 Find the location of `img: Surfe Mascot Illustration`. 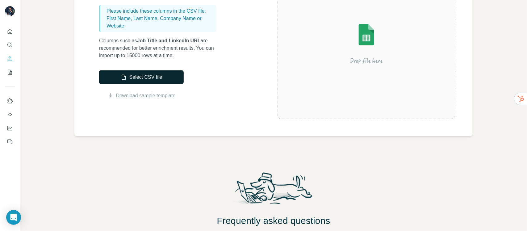

img: Surfe Mascot Illustration is located at coordinates (274, 191).